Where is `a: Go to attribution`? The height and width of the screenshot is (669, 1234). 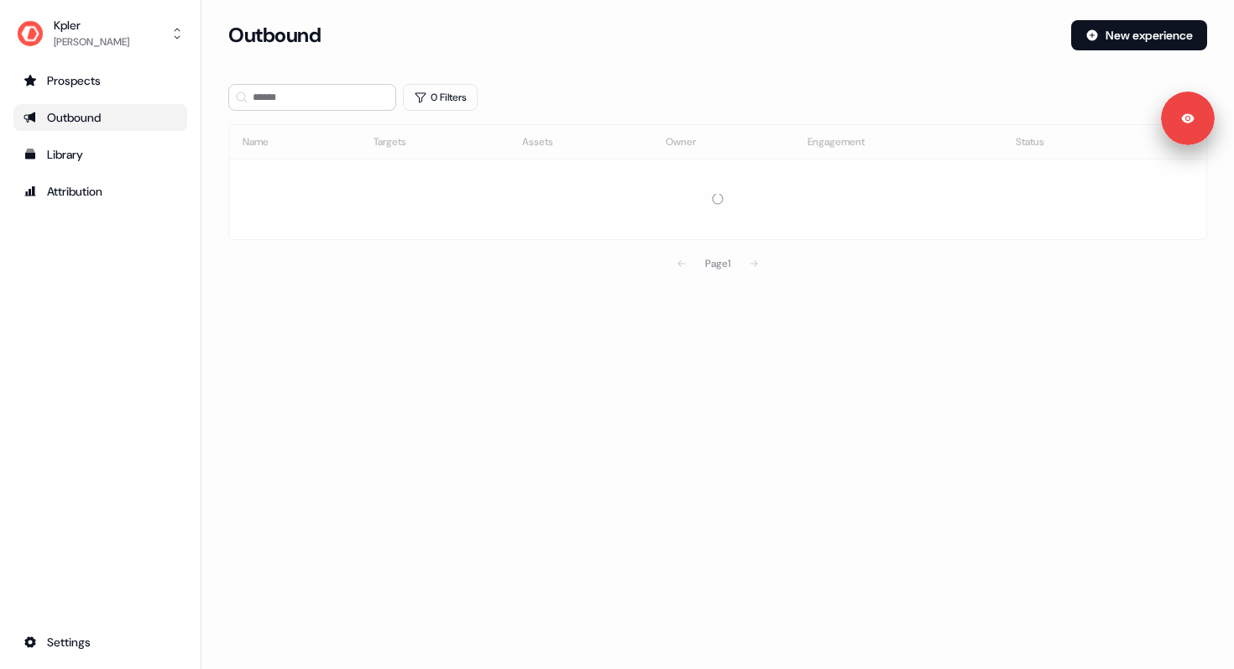
a: Go to attribution is located at coordinates (100, 191).